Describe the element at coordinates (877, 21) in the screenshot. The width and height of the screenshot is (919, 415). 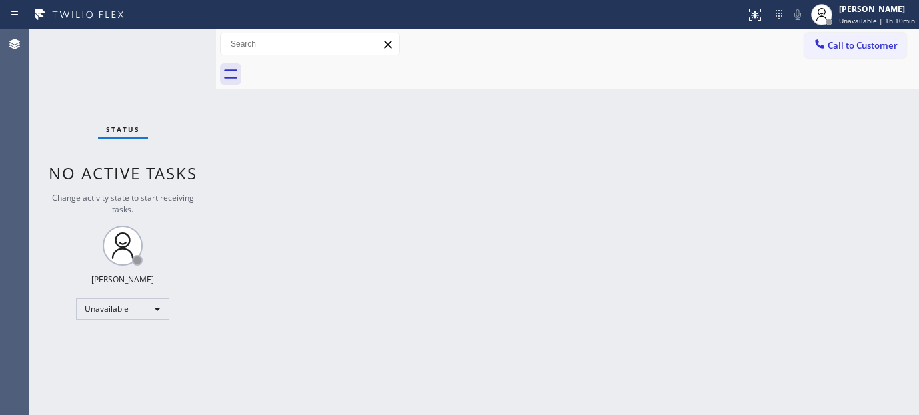
I see `span: Unavailable | 1h 10min` at that location.